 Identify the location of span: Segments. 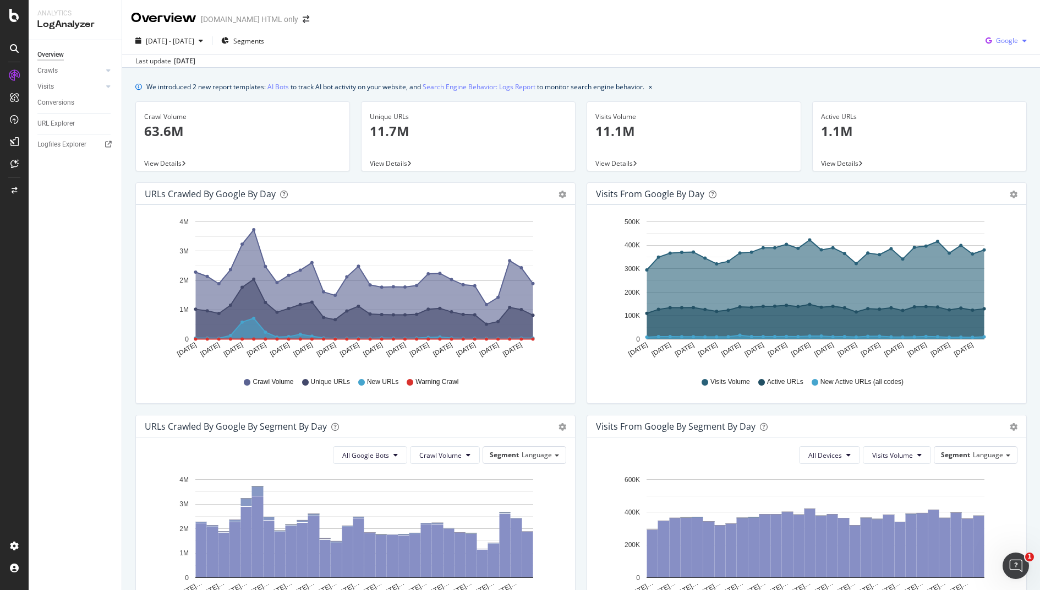
(249, 41).